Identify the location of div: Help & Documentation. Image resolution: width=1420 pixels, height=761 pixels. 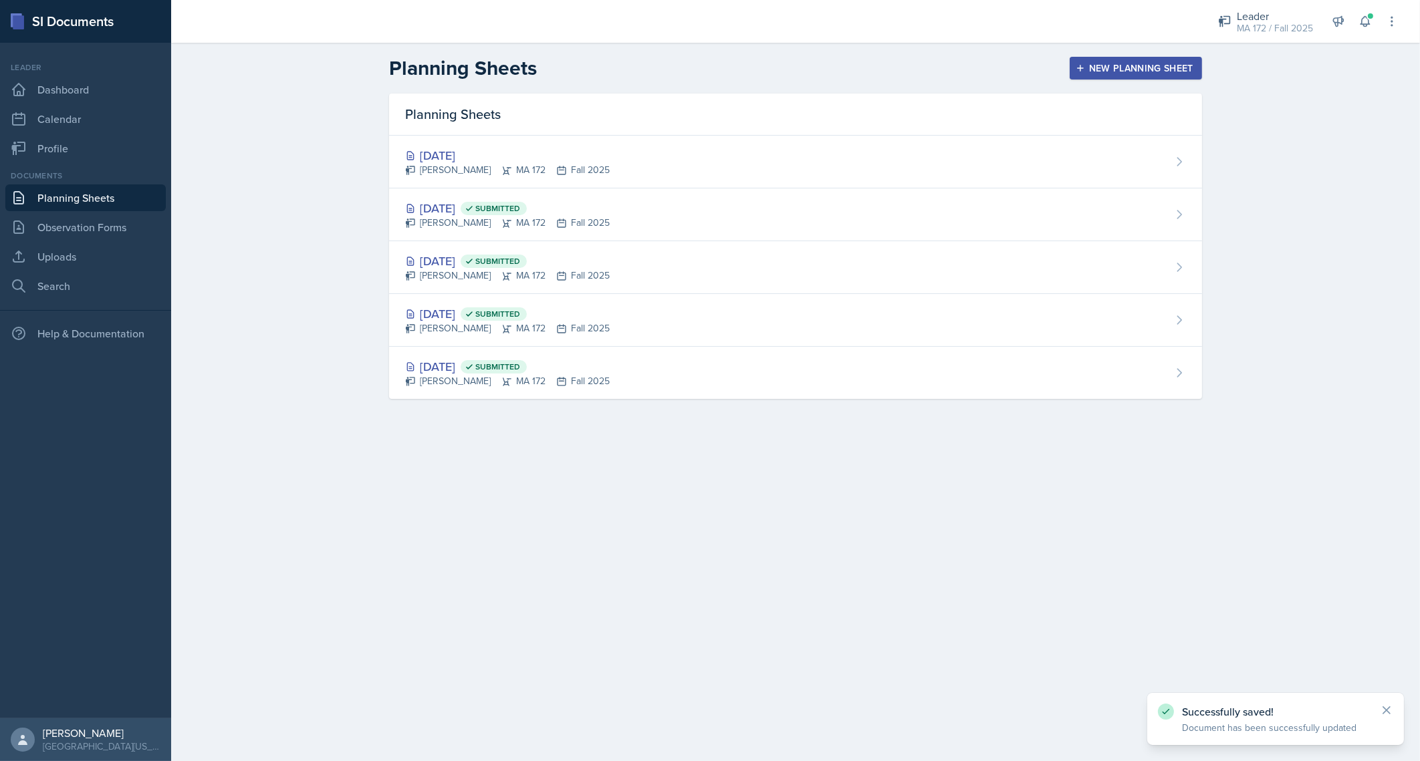
(86, 334).